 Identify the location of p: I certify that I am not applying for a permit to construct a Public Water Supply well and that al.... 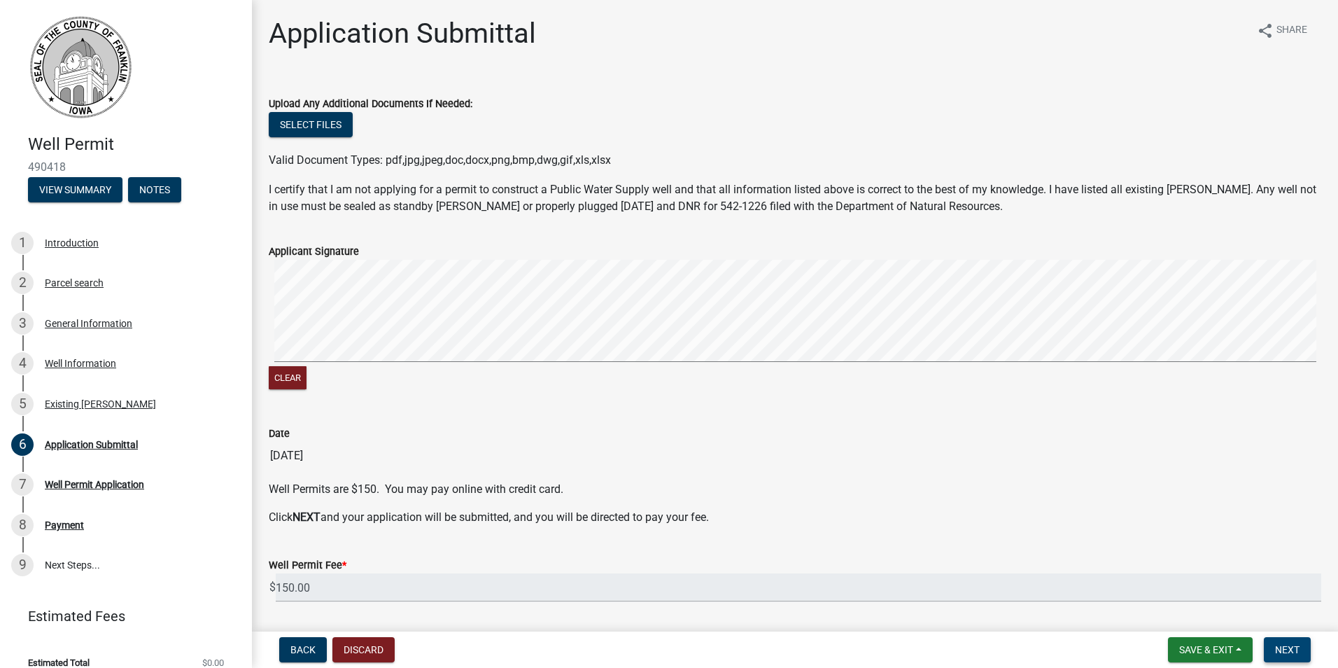
(795, 198).